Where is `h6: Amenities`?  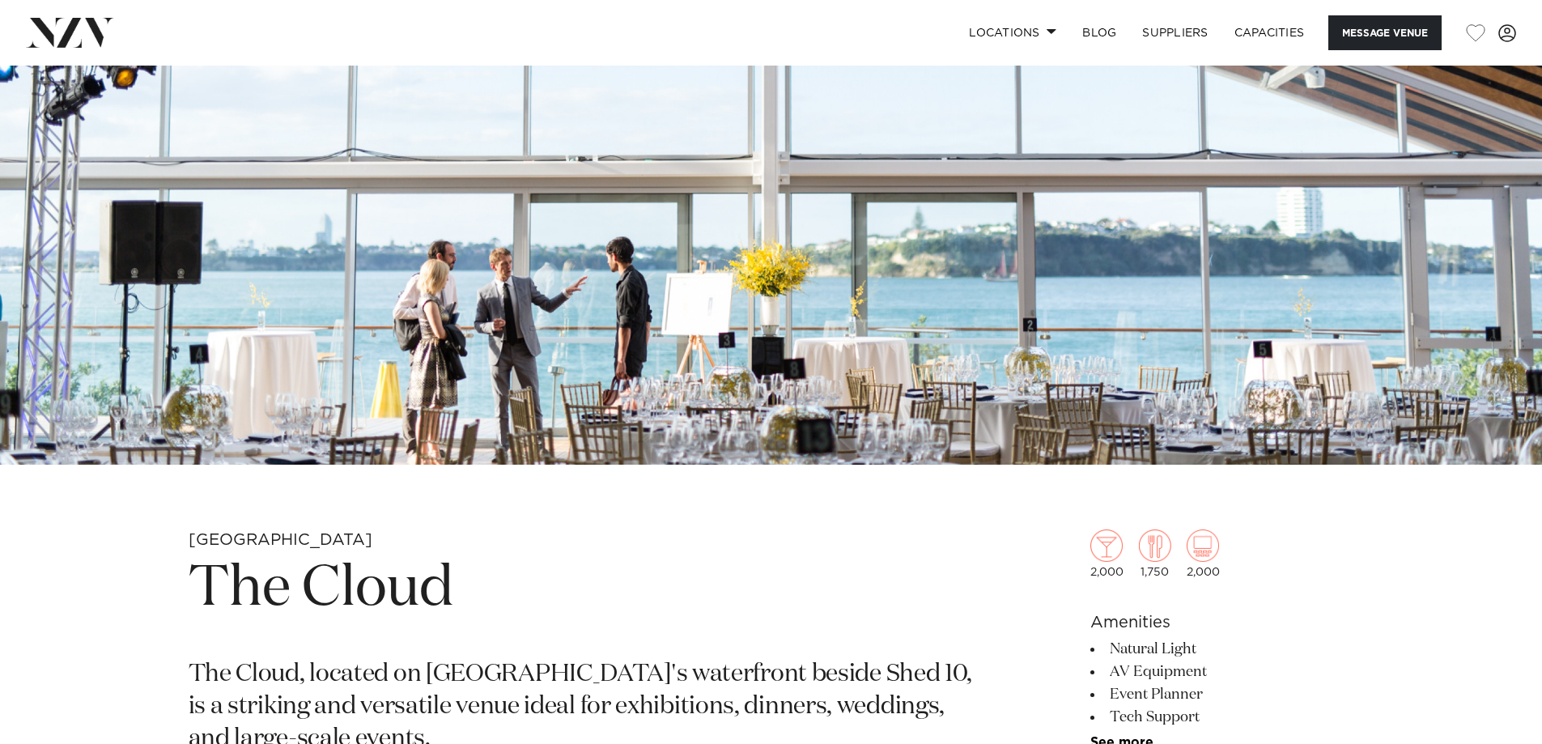 h6: Amenities is located at coordinates (1222, 623).